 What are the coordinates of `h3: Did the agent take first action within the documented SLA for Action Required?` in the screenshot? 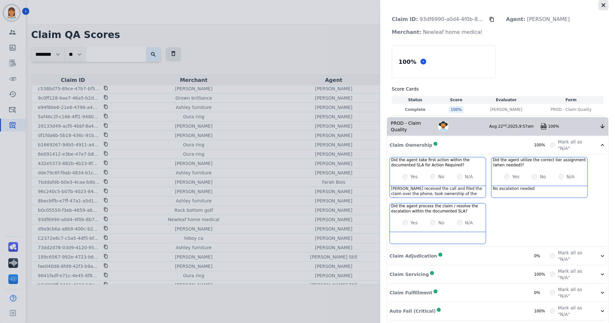 It's located at (438, 162).